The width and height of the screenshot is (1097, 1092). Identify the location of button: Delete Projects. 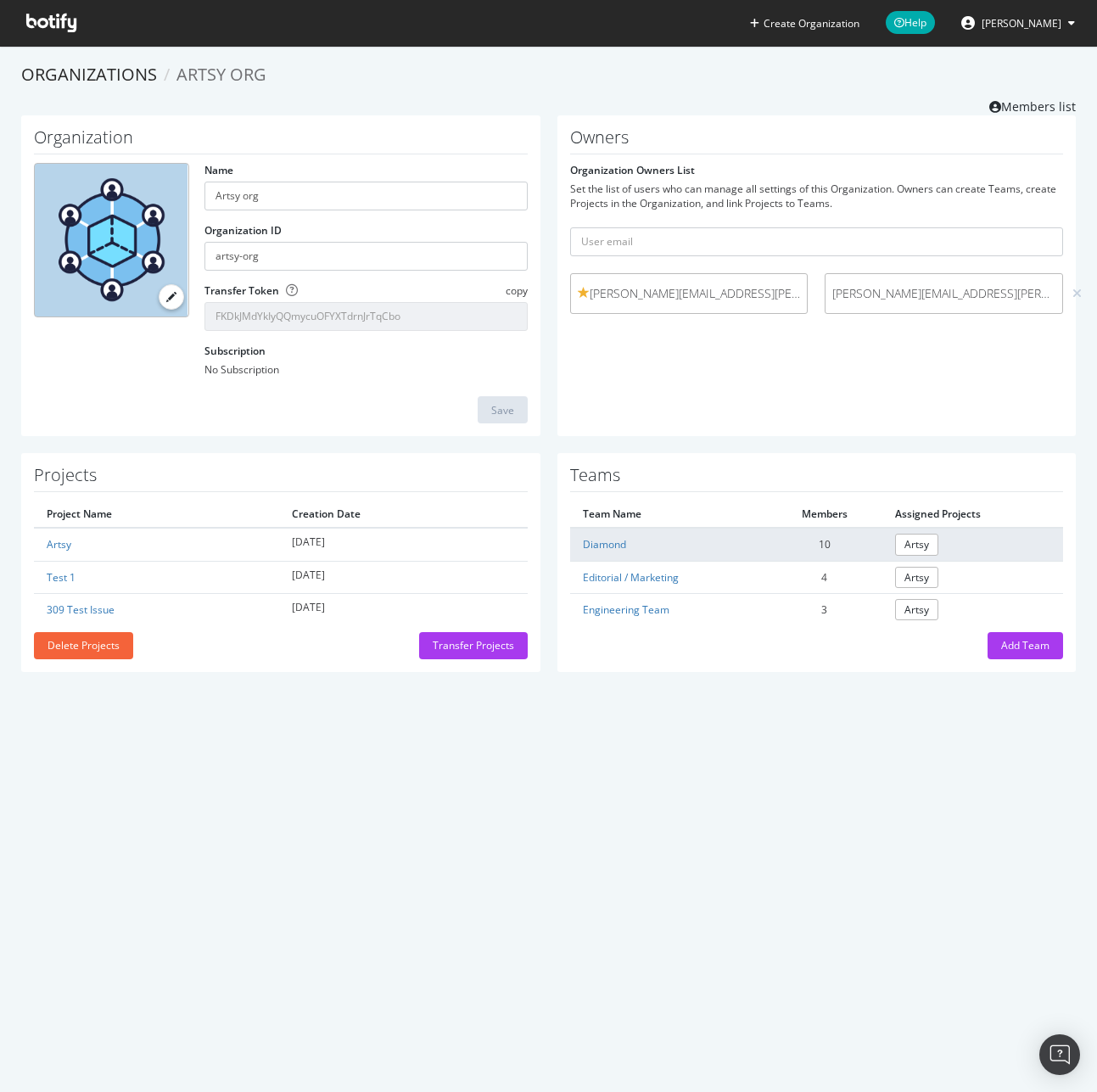
(84, 646).